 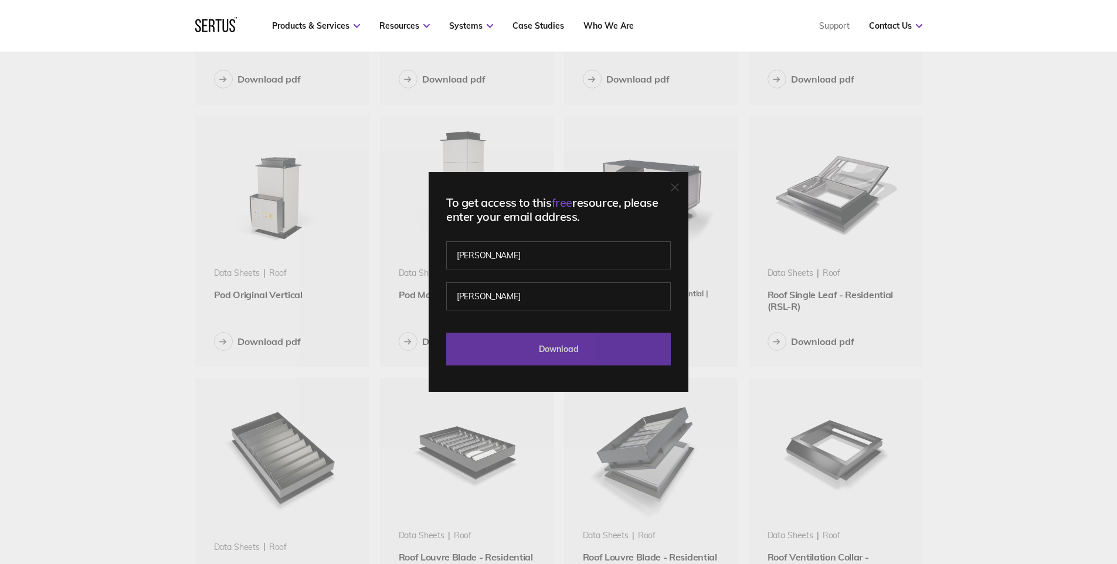 What do you see at coordinates (558, 210) in the screenshot?
I see `div: To get access to this resource, please enter your email address.` at bounding box center [558, 210].